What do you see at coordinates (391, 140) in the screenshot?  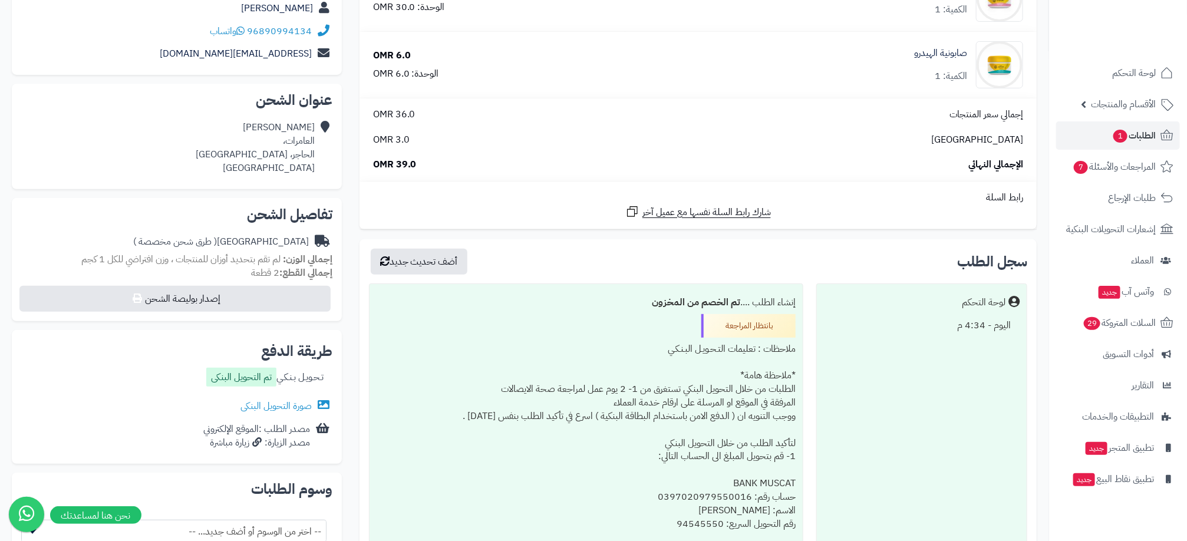 I see `span: 3.0 OMR` at bounding box center [391, 140].